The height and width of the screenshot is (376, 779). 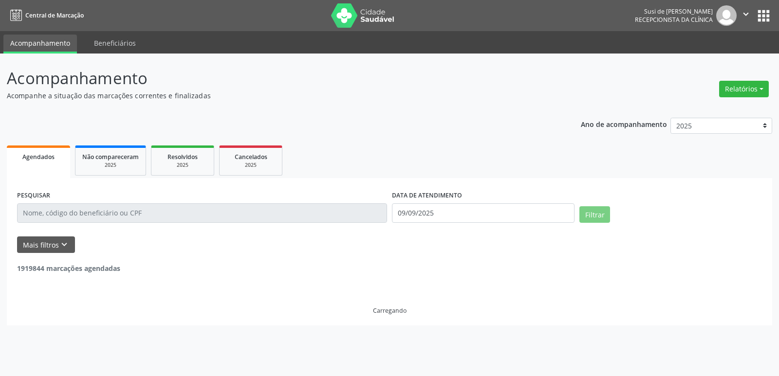 What do you see at coordinates (38, 157) in the screenshot?
I see `span: Agendados` at bounding box center [38, 157].